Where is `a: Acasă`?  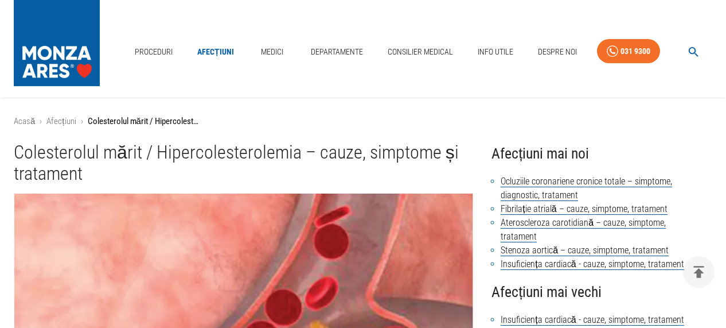 a: Acasă is located at coordinates (24, 121).